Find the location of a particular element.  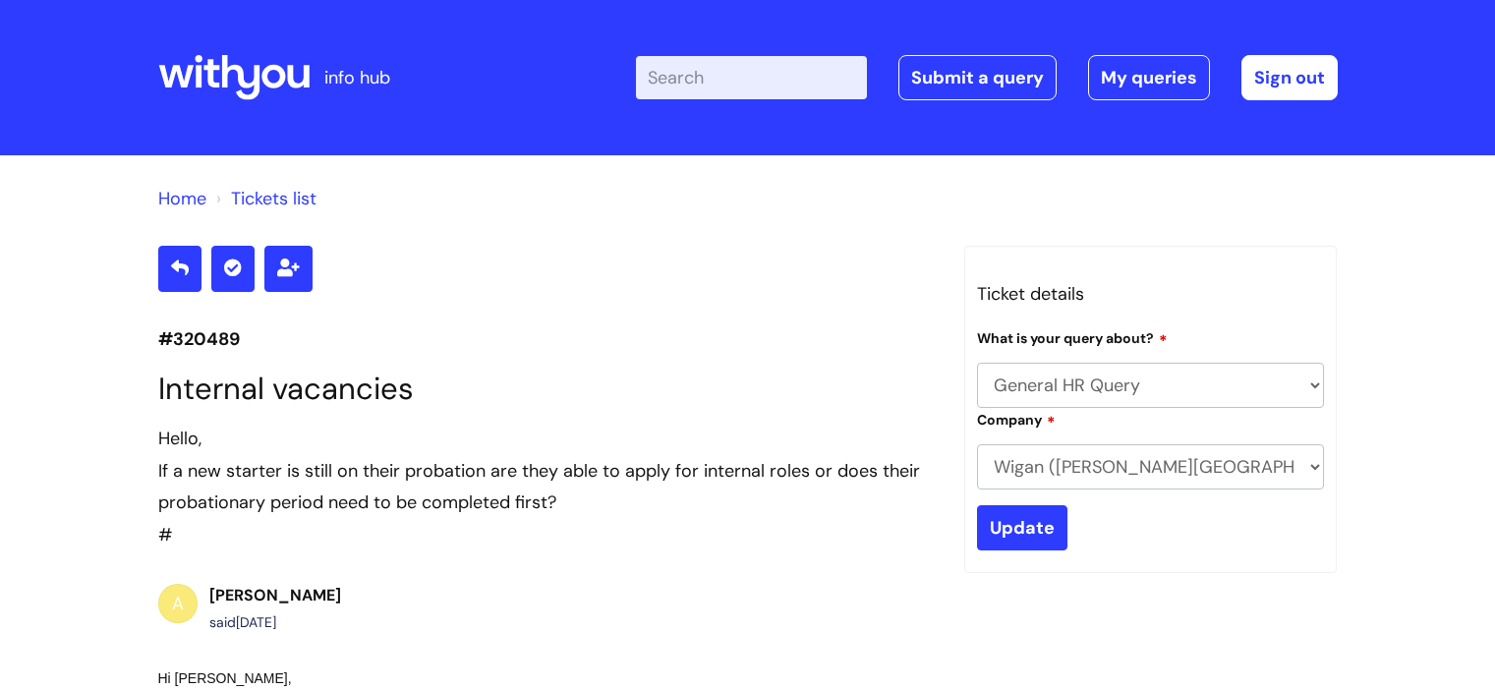

span: Fri, 2 May, 2025 at 3:24 PM is located at coordinates (256, 622).